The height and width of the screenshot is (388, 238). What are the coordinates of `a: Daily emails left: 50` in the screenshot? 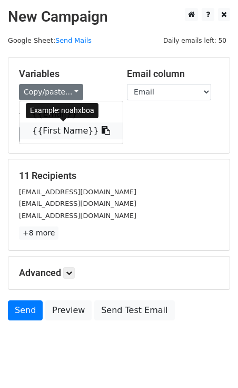 It's located at (195, 40).